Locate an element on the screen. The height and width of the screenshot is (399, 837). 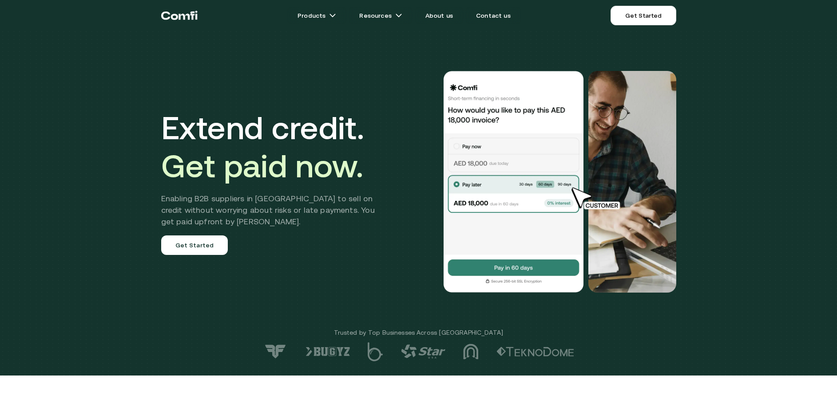
a: Contact us is located at coordinates (493, 16).